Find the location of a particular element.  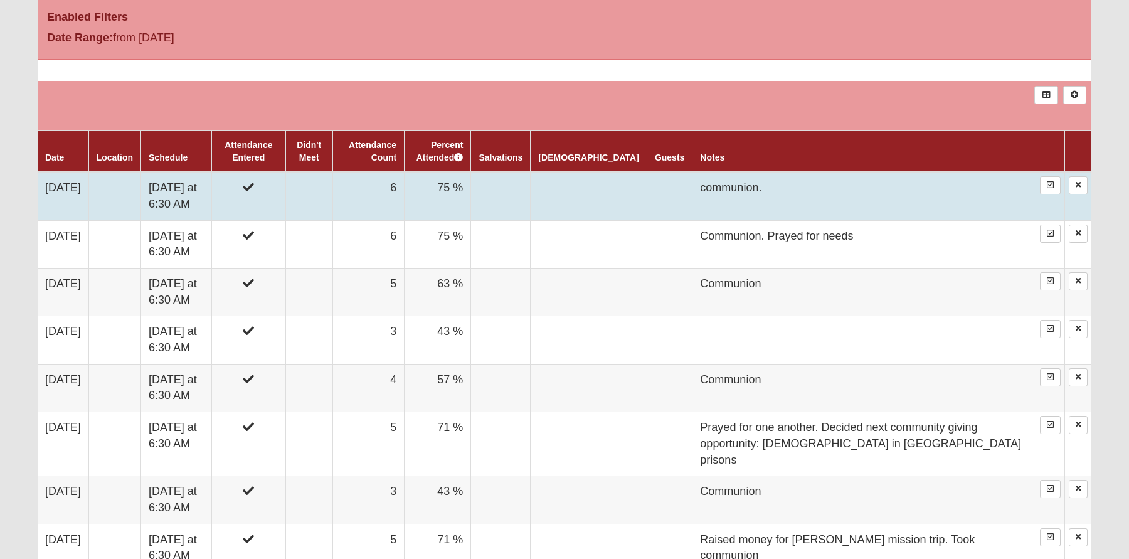

td: 63 % is located at coordinates (438, 292).